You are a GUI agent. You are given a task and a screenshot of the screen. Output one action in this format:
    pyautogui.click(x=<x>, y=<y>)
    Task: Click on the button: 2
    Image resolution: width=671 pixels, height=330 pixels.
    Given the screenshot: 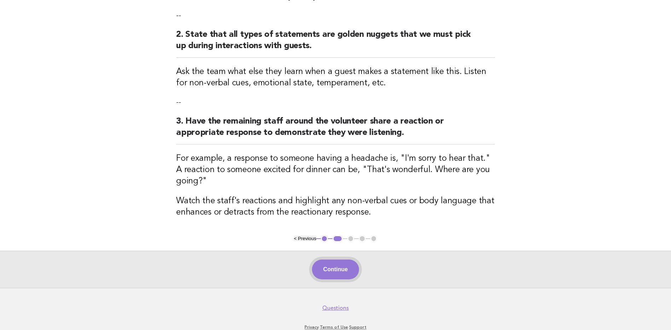 What is the action you would take?
    pyautogui.click(x=337, y=238)
    